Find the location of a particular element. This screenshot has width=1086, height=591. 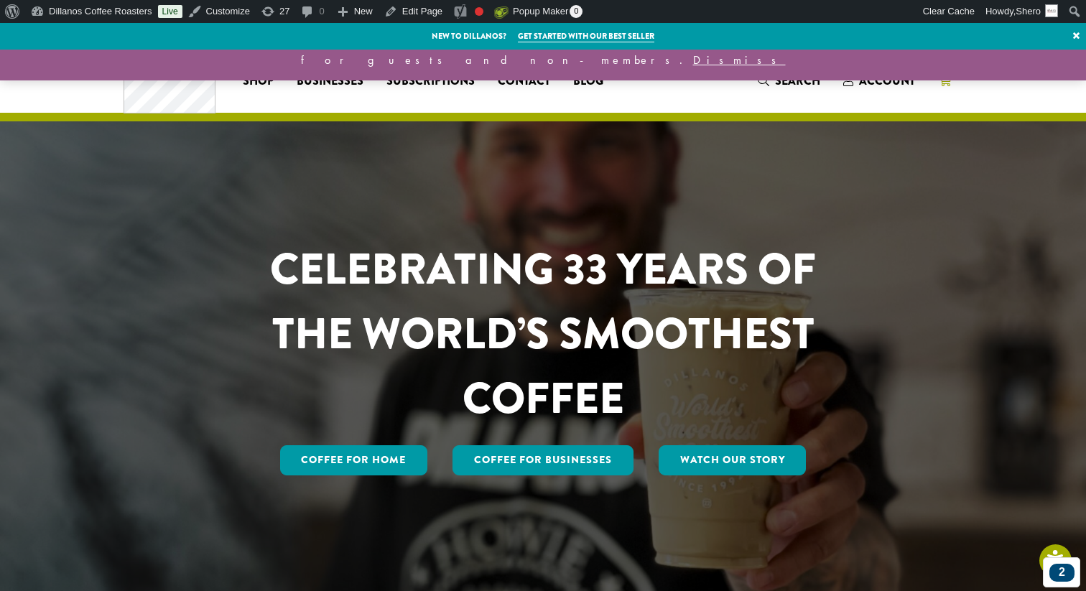

a: Dismiss is located at coordinates (739, 60).